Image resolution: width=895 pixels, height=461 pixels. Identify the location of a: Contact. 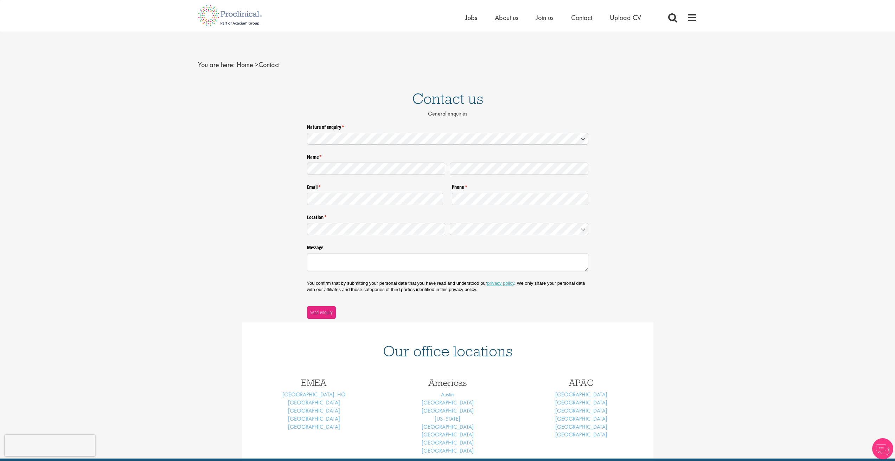
(581, 18).